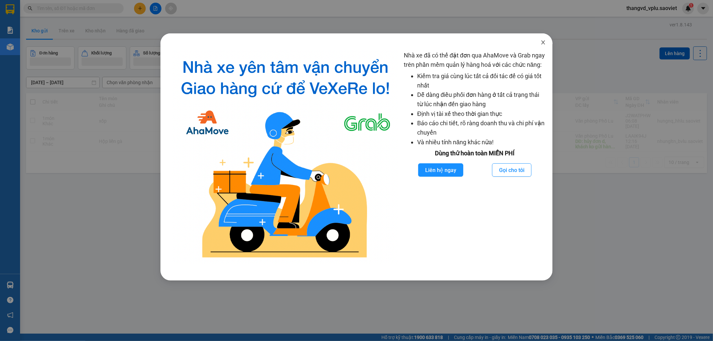  I want to click on div: Nhà xe đã có thể đặt đơn qua AhaMove và Grab ngay trên phần mềm quản lý hàng hoá với các chức năng:, so click(475, 157).